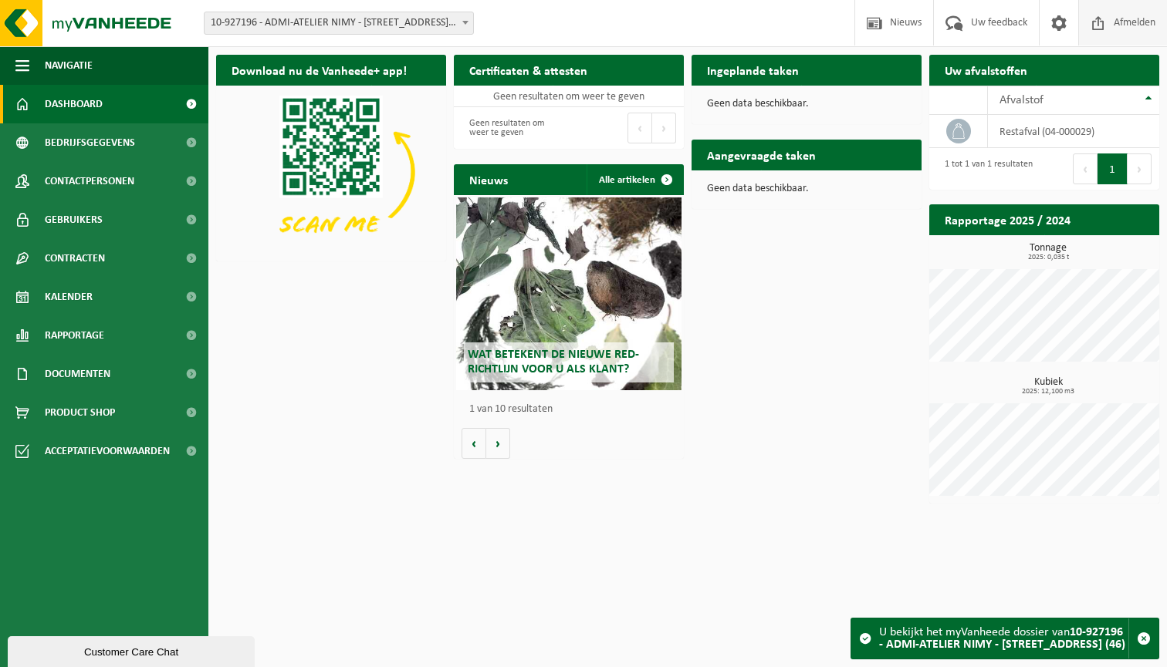 Image resolution: width=1167 pixels, height=667 pixels. What do you see at coordinates (1007, 219) in the screenshot?
I see `h2: Rapportage 2025 / 2024` at bounding box center [1007, 219].